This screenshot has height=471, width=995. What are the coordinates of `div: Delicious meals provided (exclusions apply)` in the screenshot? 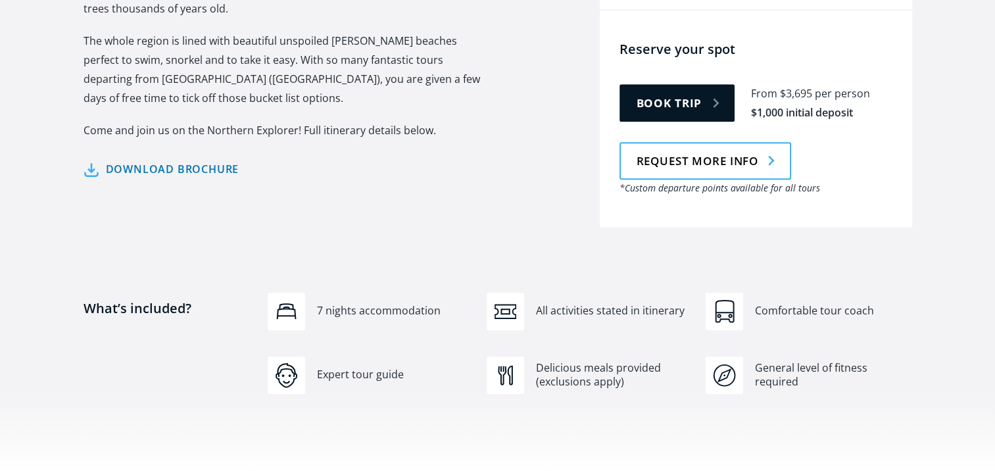 It's located at (614, 375).